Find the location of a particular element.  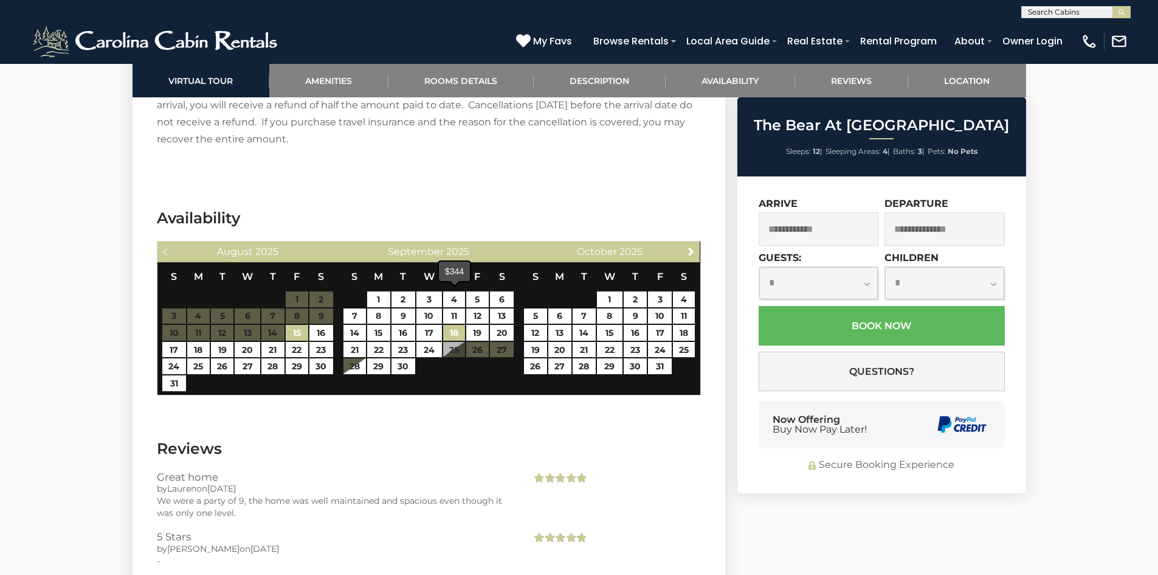

a: Description is located at coordinates (600, 80).